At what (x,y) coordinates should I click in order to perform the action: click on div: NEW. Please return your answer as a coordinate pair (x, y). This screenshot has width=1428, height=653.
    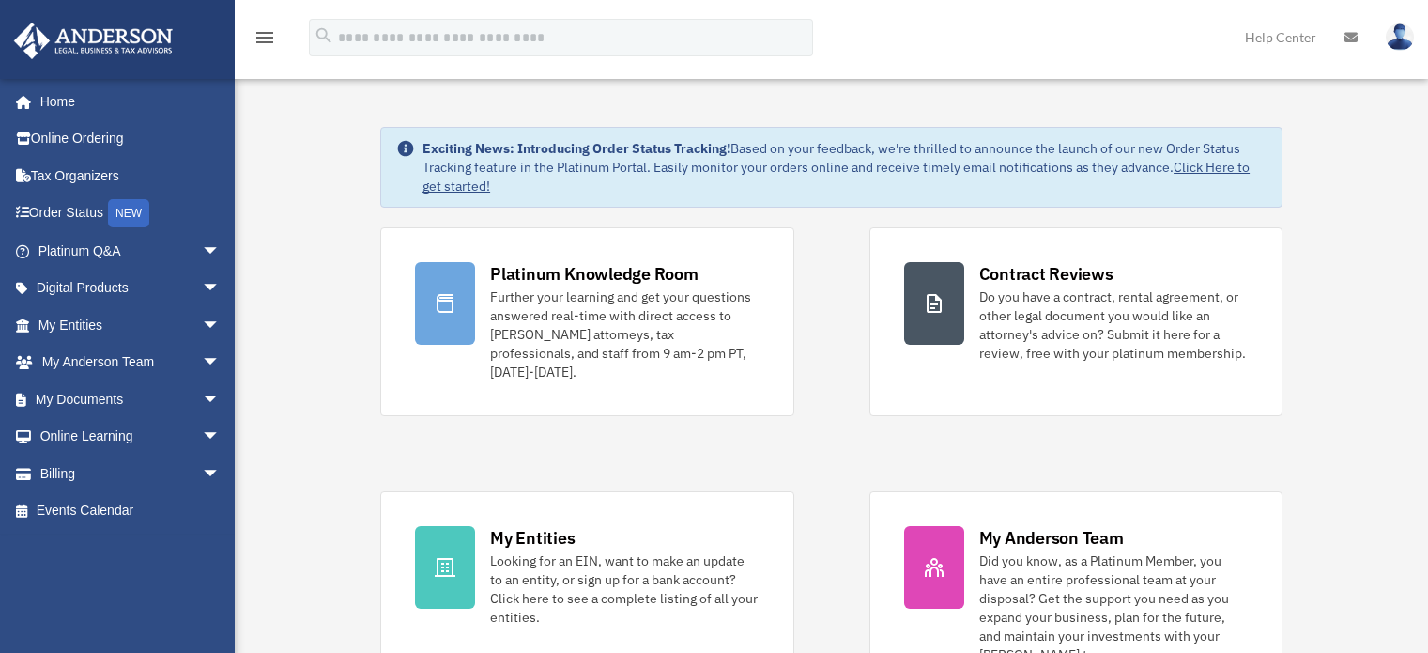
    Looking at the image, I should click on (129, 213).